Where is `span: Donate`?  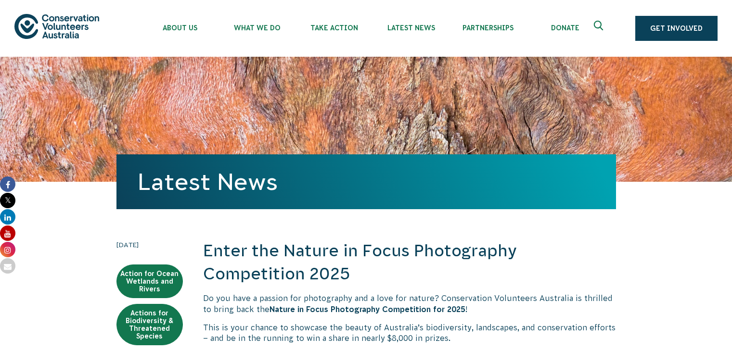 span: Donate is located at coordinates (565, 28).